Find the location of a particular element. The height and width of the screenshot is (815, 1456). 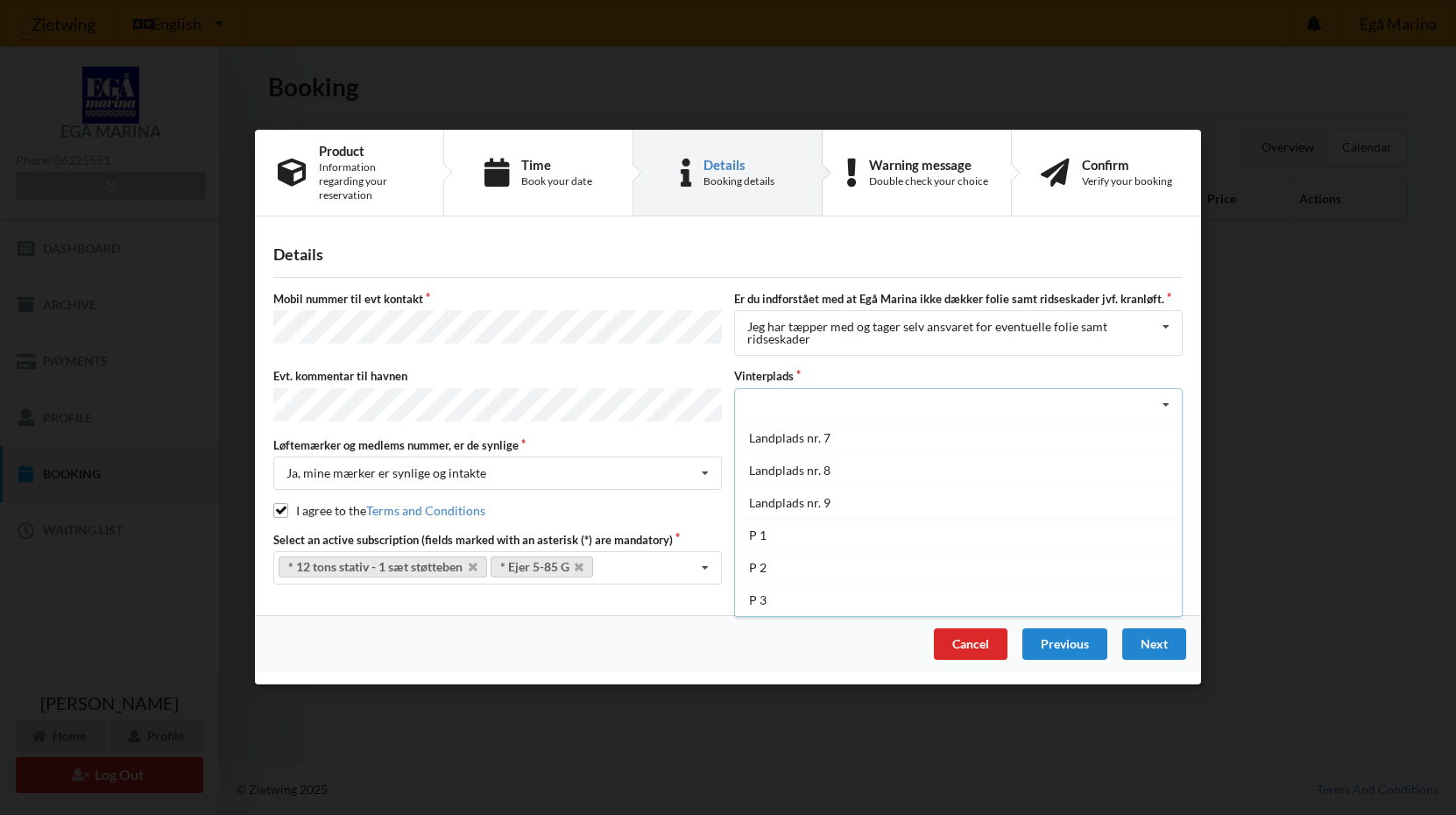

div: Previous is located at coordinates (1065, 645).